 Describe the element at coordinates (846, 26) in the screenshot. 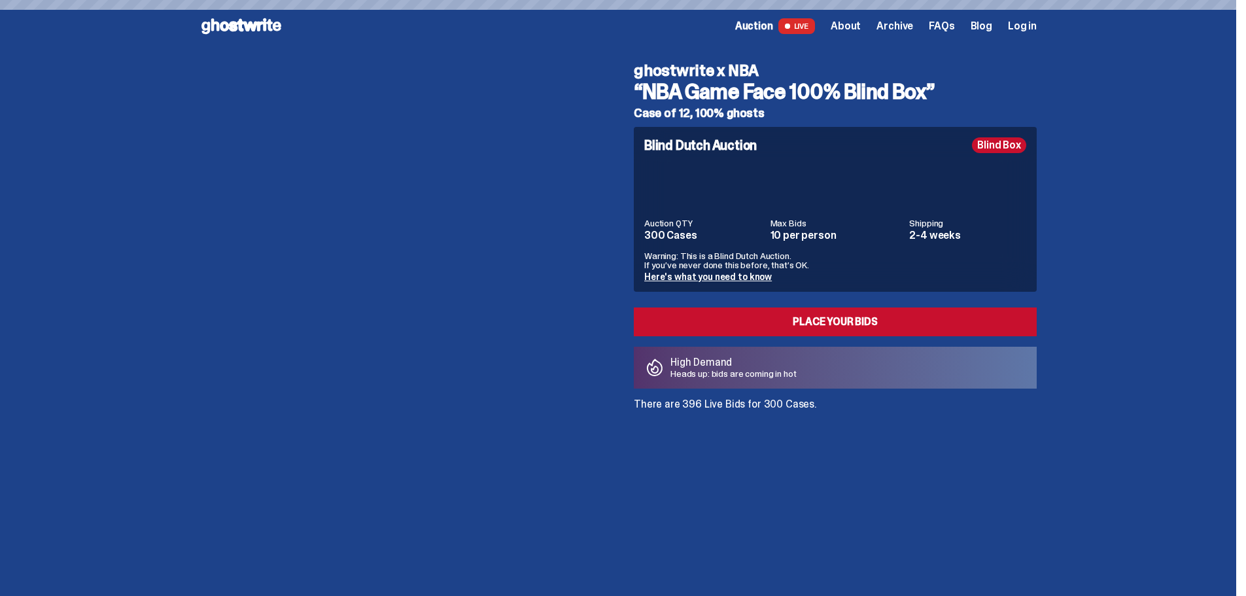

I see `span: About` at that location.